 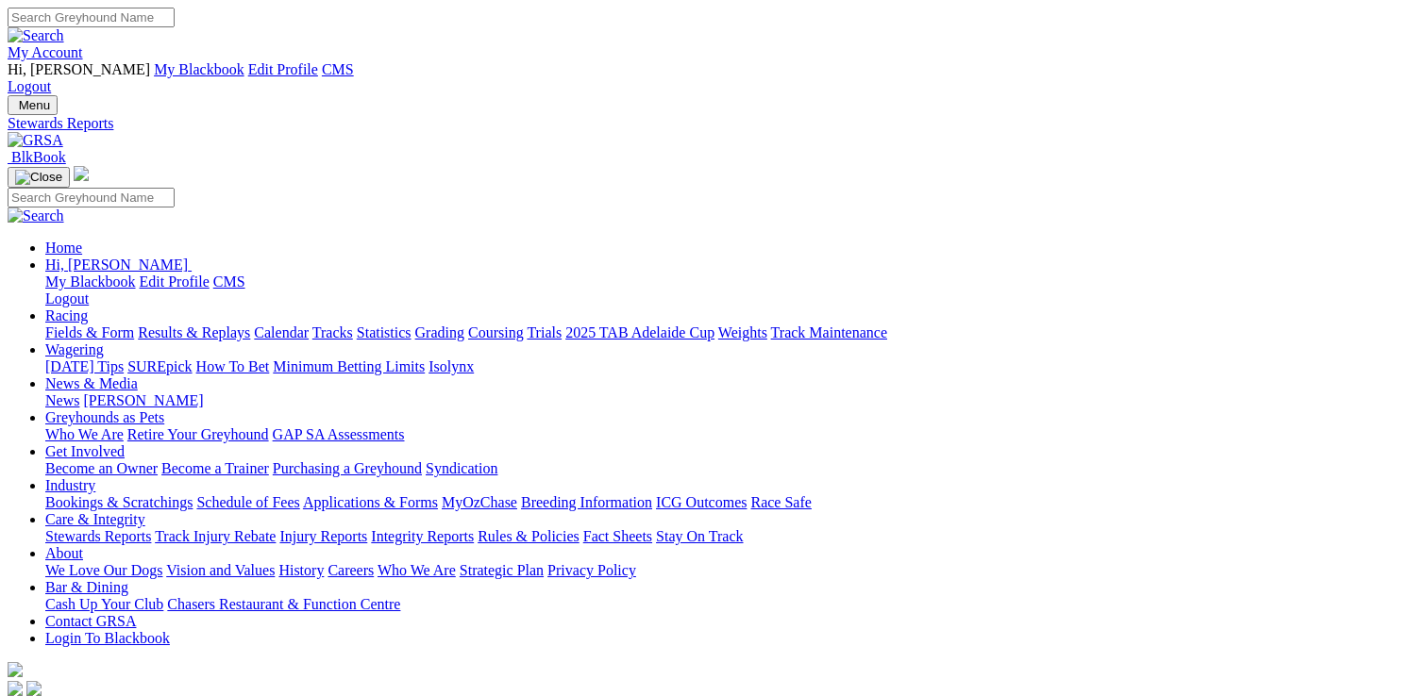 What do you see at coordinates (332, 332) in the screenshot?
I see `a: Tracks` at bounding box center [332, 332].